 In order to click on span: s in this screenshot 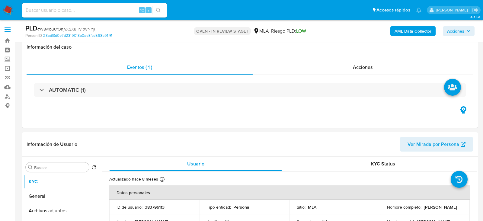, I will do `click(149, 10)`.